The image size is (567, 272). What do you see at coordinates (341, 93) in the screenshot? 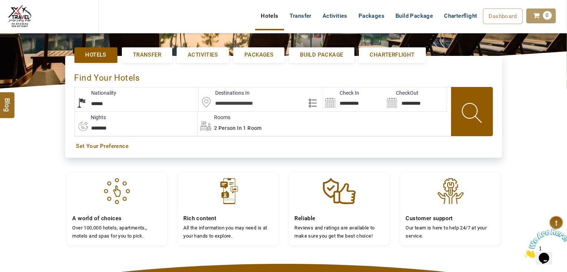
I see `label: Check In` at bounding box center [341, 93].